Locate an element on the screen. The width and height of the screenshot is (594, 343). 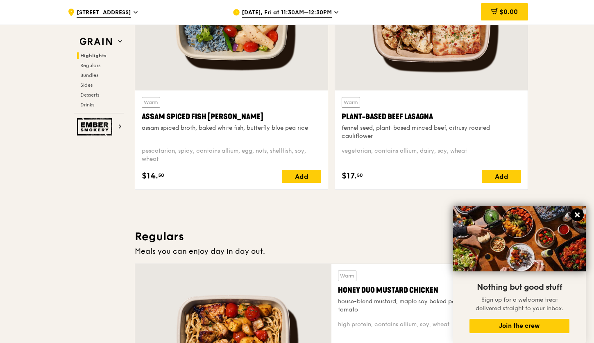
div: pescatarian, spicy, contains allium, egg, nuts, shellfish, soy, wheat is located at coordinates (232, 155).